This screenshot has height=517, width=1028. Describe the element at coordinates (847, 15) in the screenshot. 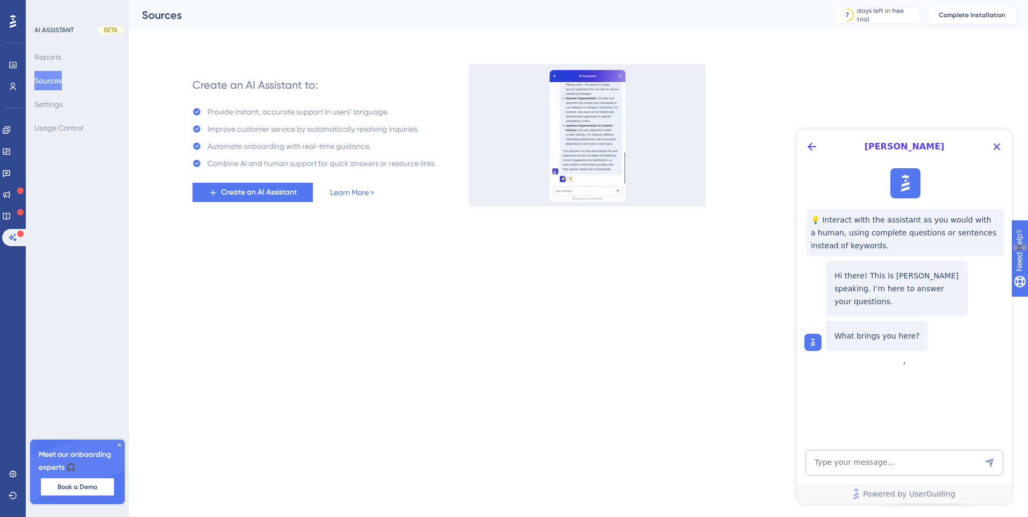

I see `div: 7` at that location.